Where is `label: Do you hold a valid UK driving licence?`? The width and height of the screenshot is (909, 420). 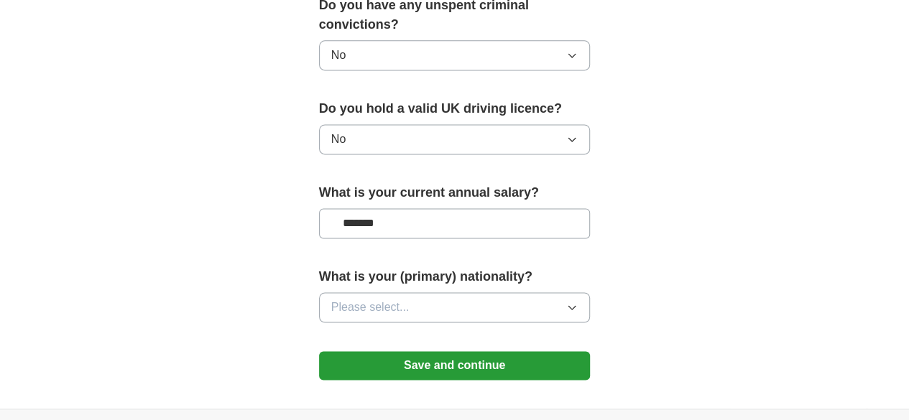
label: Do you hold a valid UK driving licence? is located at coordinates (455, 108).